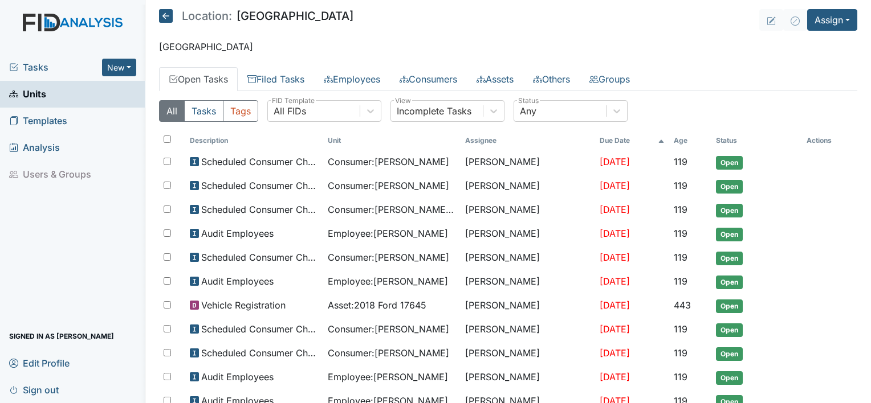  What do you see at coordinates (832, 20) in the screenshot?
I see `button: Assign` at bounding box center [832, 20].